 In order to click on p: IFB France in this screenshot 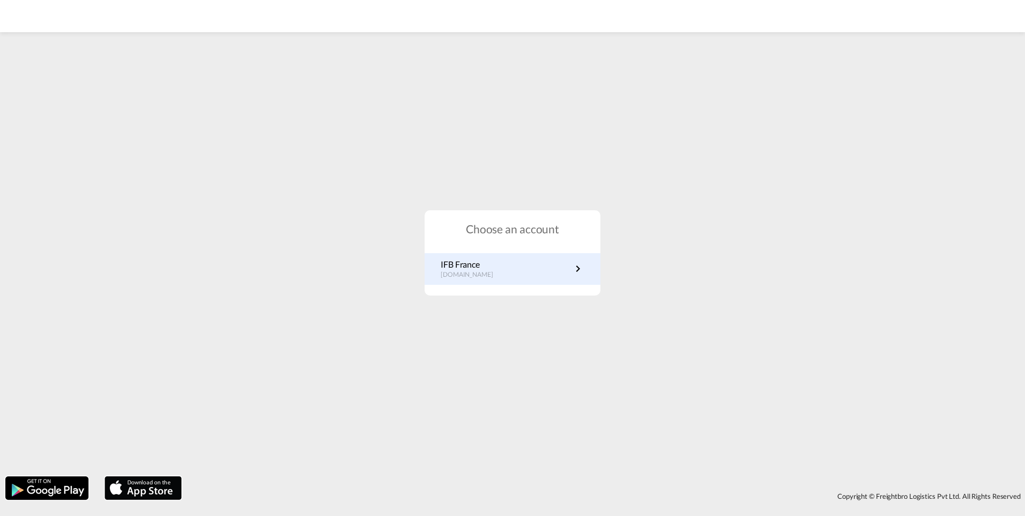, I will do `click(472, 264)`.